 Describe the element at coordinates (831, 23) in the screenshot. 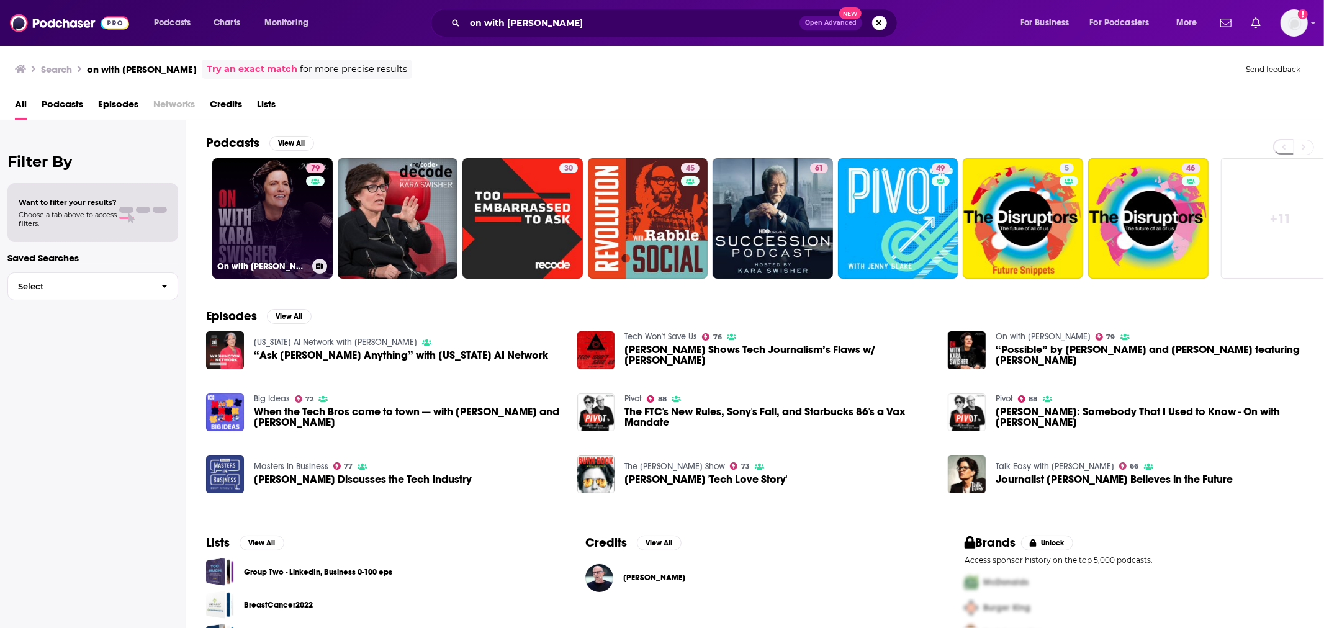

I see `button: Open AdvancedNew` at that location.